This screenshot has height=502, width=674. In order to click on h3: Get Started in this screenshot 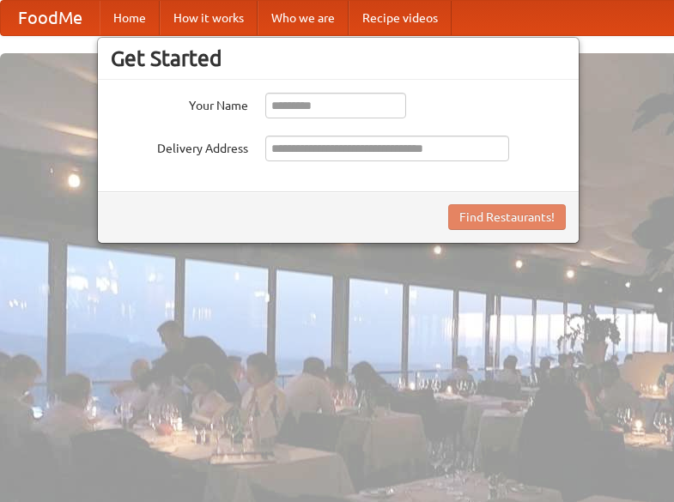, I will do `click(338, 58)`.